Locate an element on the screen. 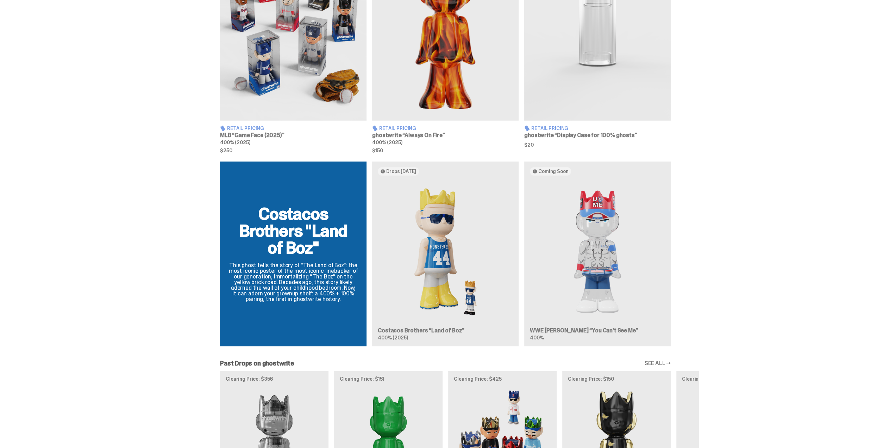 This screenshot has height=448, width=896. h3: MLB “Game Face (2025)” is located at coordinates (293, 135).